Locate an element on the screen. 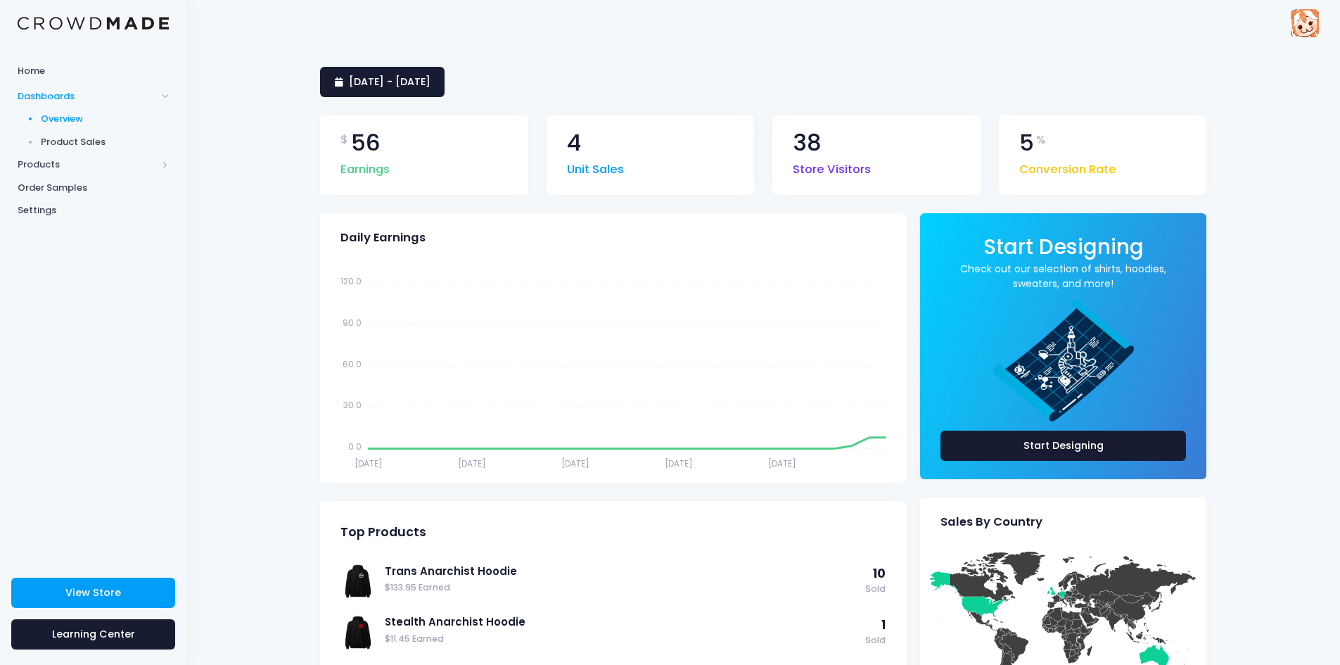 Image resolution: width=1340 pixels, height=665 pixels. span: 38 is located at coordinates (807, 143).